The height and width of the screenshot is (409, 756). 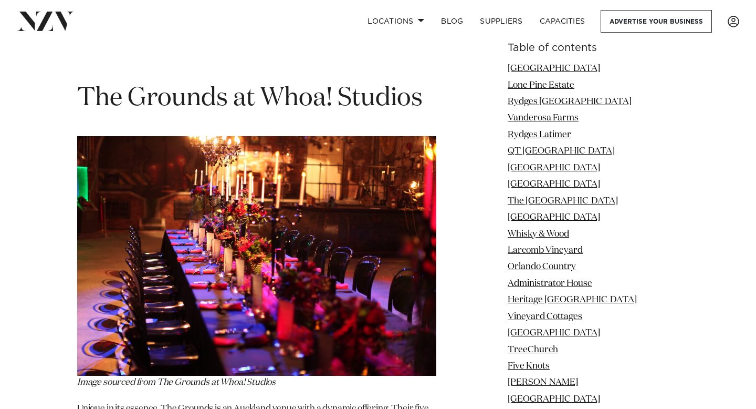 I want to click on a: Rydges Latimer, so click(x=539, y=134).